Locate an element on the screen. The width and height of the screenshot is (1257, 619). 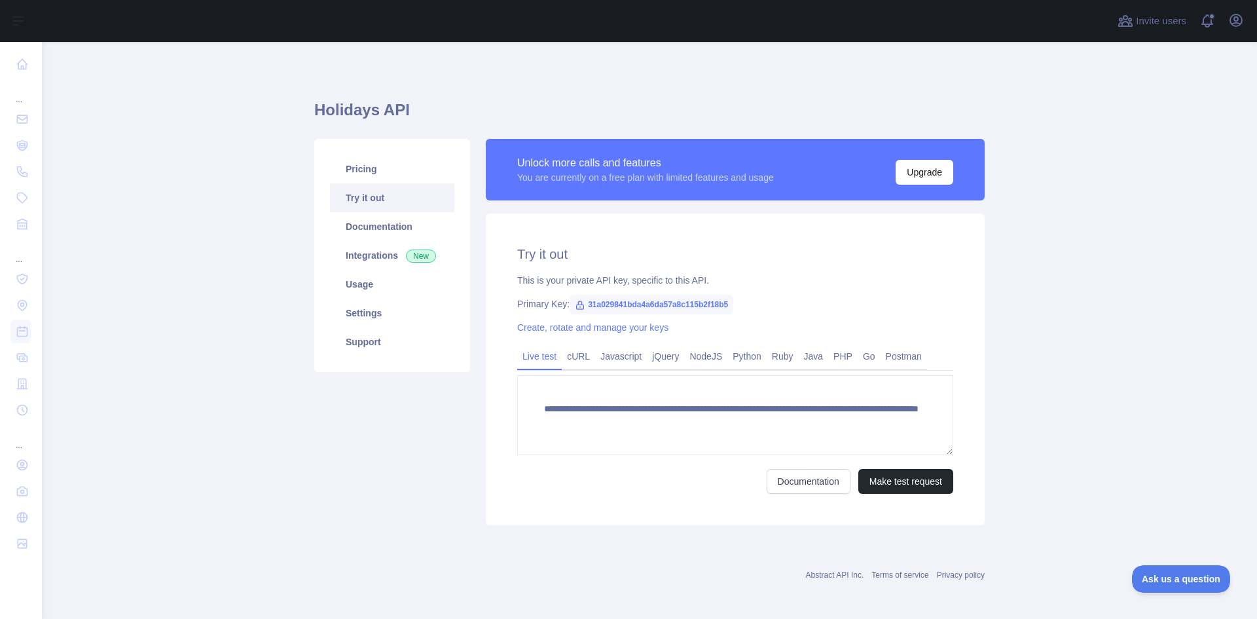
div: You are currently on a free plan with limited features and usage is located at coordinates (646, 177).